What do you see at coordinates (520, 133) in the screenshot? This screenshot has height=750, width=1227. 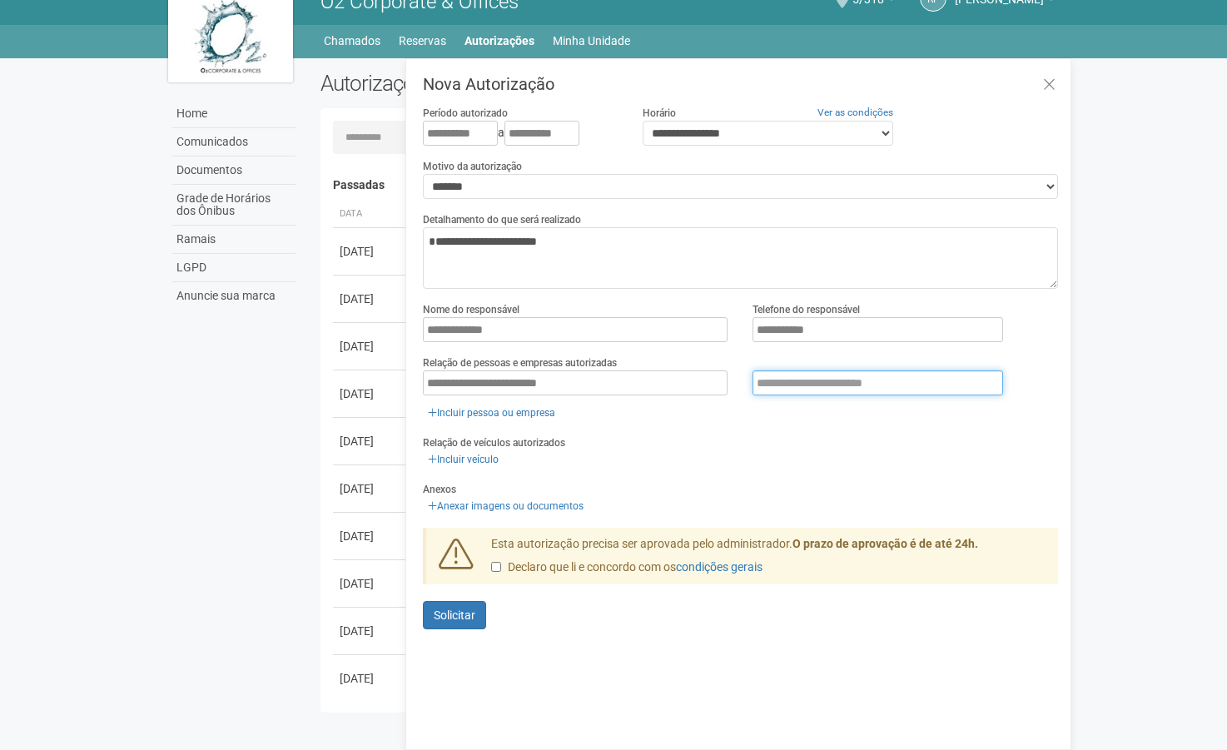 I see `div: a` at bounding box center [520, 133].